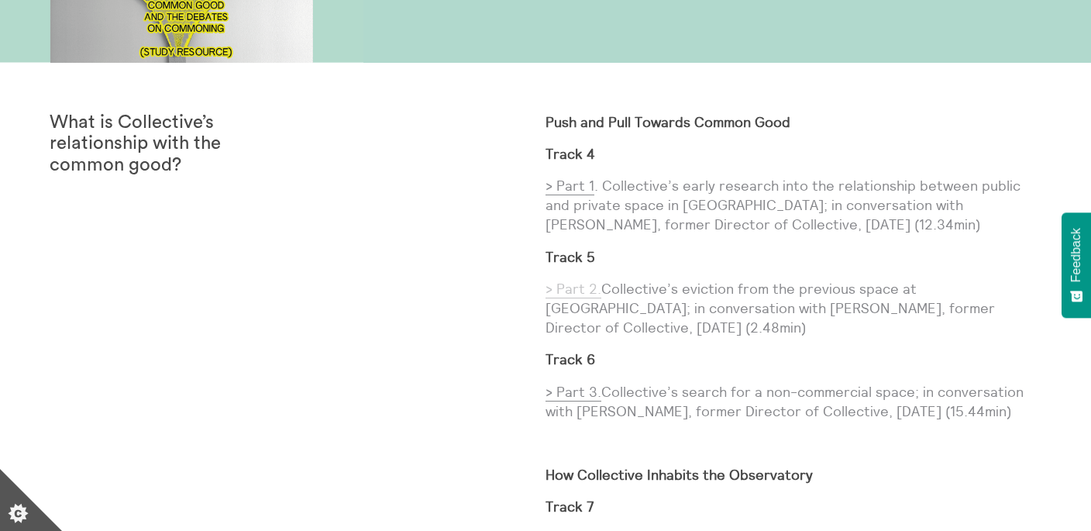  I want to click on a: > Part 3., so click(574, 392).